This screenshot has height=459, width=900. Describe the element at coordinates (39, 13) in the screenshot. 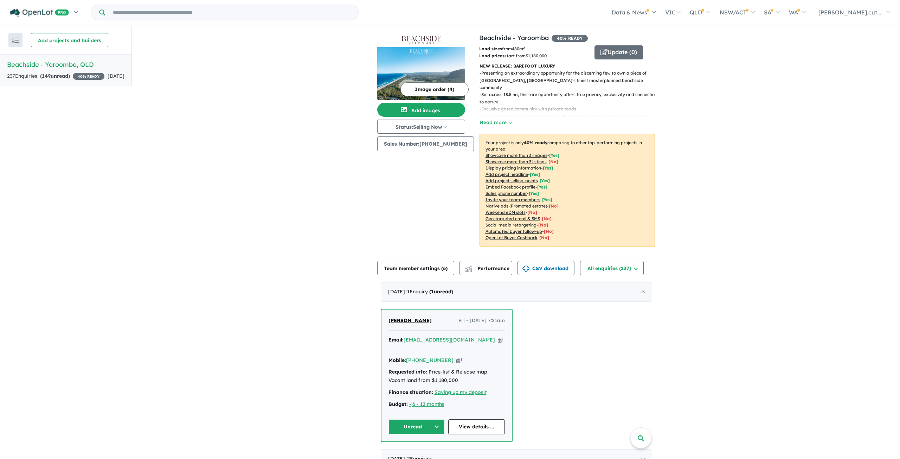

I see `img: Openlot PRO Logo White` at that location.